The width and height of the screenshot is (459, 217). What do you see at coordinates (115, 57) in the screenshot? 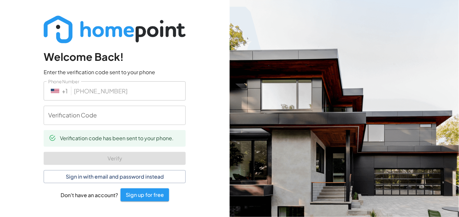
I see `h4: Welcome Back!` at bounding box center [115, 57].